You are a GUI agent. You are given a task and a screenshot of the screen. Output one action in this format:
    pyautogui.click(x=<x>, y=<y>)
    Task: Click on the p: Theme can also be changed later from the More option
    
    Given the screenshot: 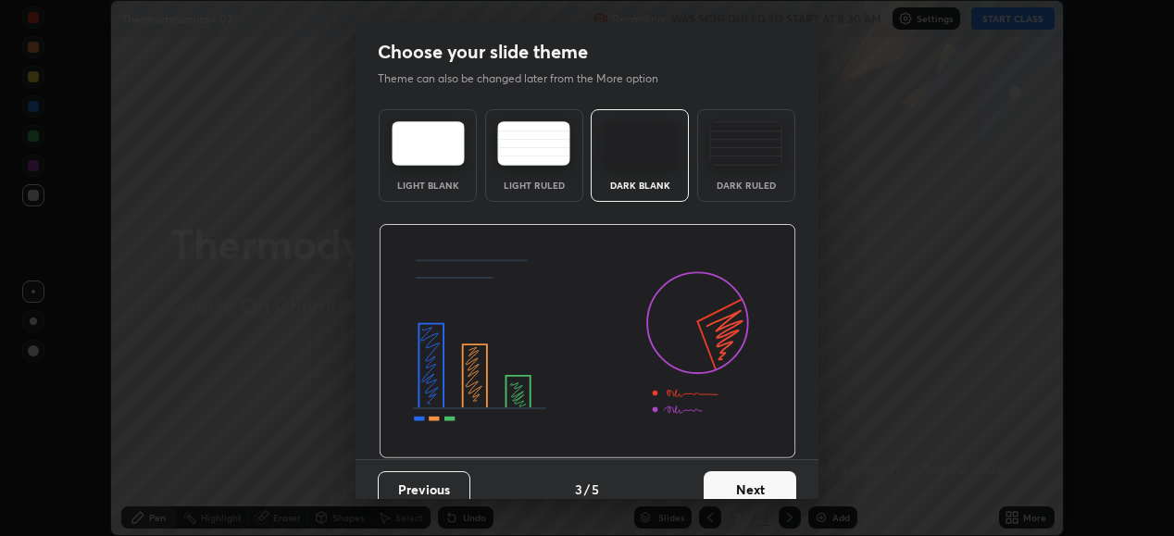 What is the action you would take?
    pyautogui.click(x=528, y=79)
    